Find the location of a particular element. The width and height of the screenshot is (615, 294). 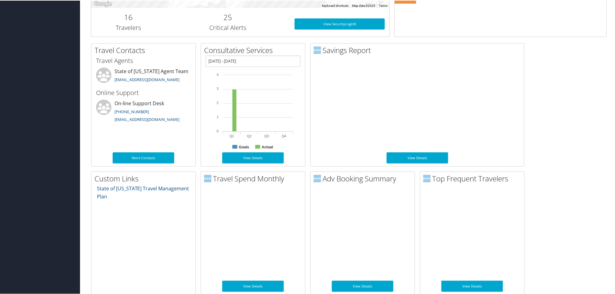

span: Map data ©2025 is located at coordinates (364, 5).